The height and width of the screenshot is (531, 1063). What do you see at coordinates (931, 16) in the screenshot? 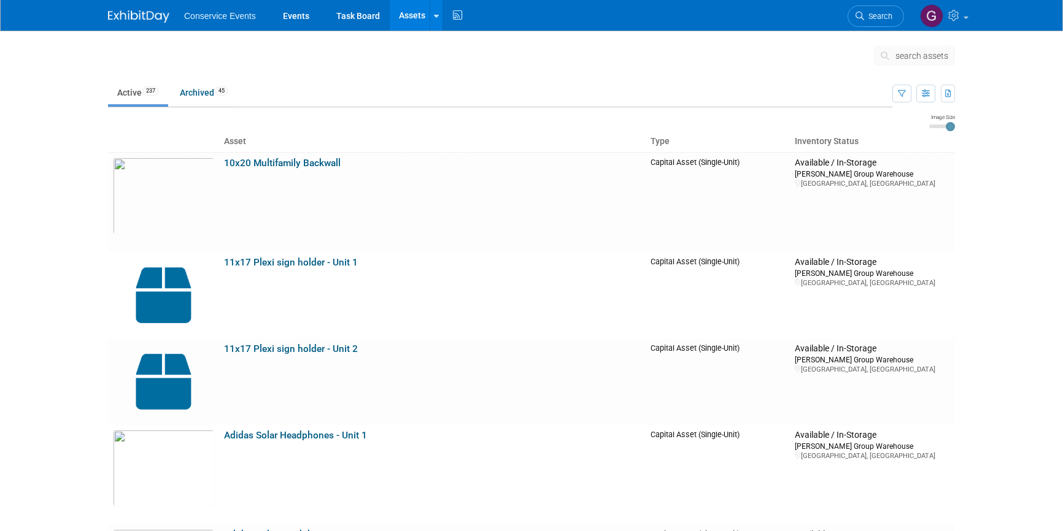
I see `img: Gayle Reese` at bounding box center [931, 16].